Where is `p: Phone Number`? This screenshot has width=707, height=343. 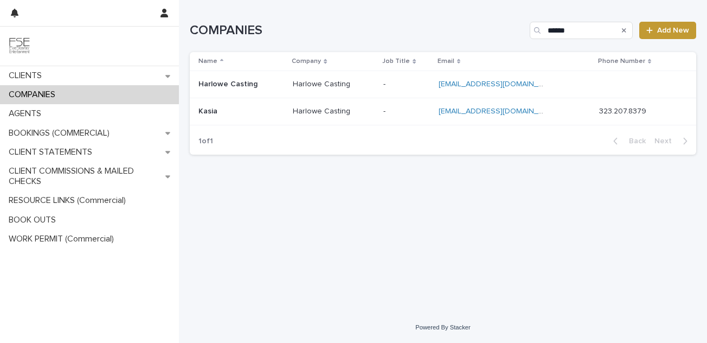 p: Phone Number is located at coordinates (622, 61).